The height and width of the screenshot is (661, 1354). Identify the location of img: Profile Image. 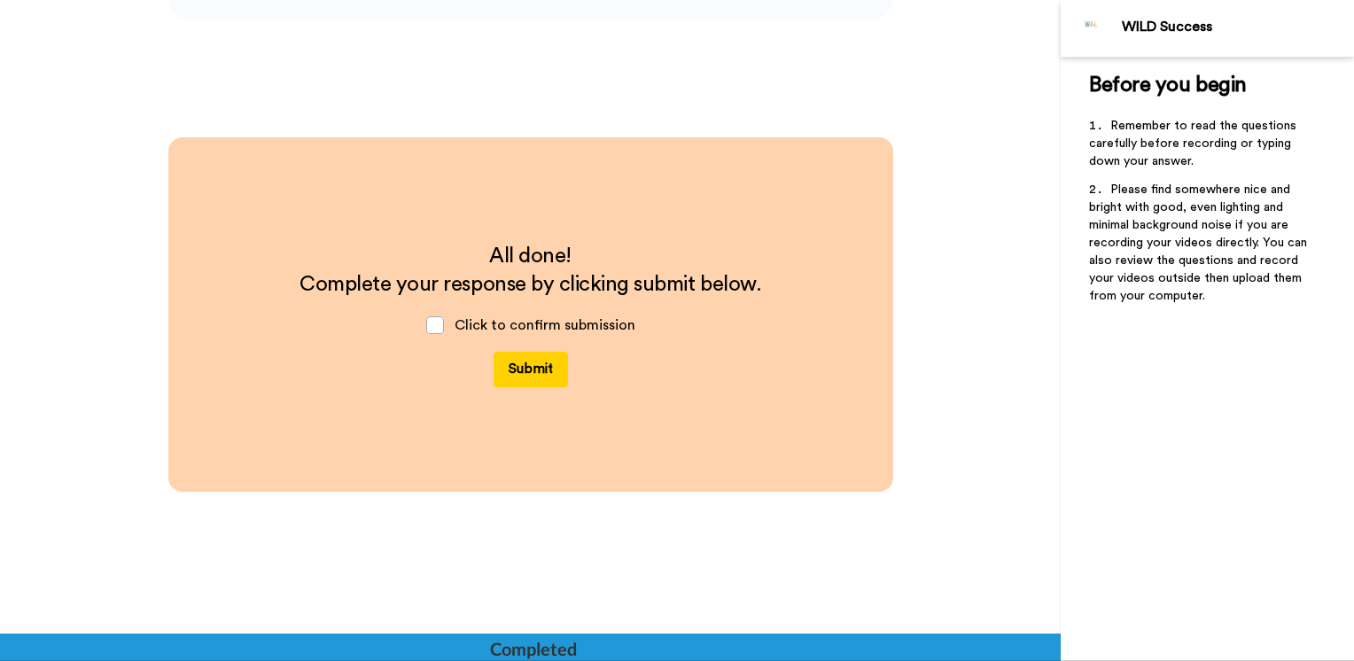
(1092, 28).